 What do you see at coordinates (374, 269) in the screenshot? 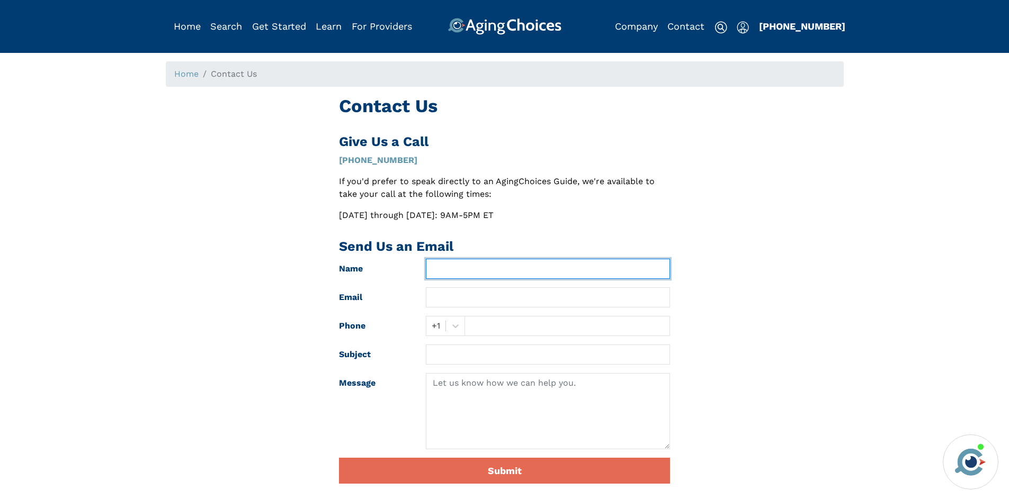
I see `label: Name` at bounding box center [374, 269].